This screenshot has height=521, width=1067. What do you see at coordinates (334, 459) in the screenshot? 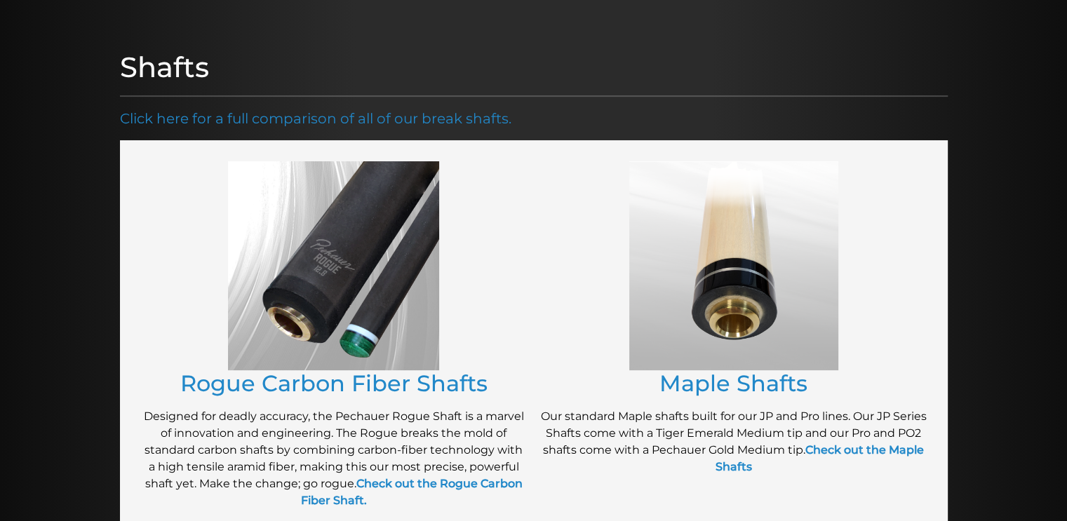
I see `p: Designed for deadly accuracy, the Pechauer Rogue Shaft is a marvel of innovation and engineering....` at bounding box center [334, 459].